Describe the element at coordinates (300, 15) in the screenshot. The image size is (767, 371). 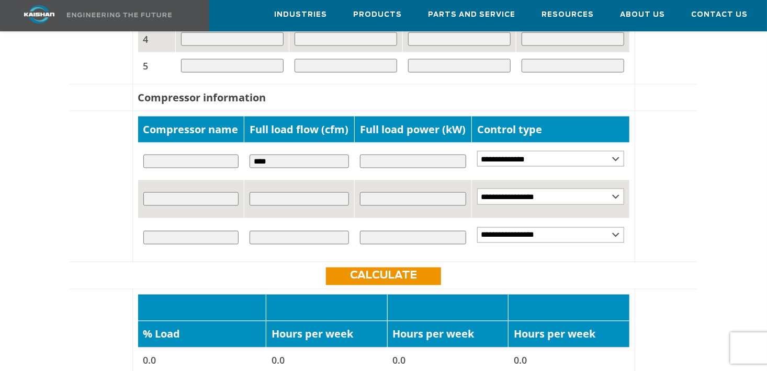
I see `span: Industries` at that location.